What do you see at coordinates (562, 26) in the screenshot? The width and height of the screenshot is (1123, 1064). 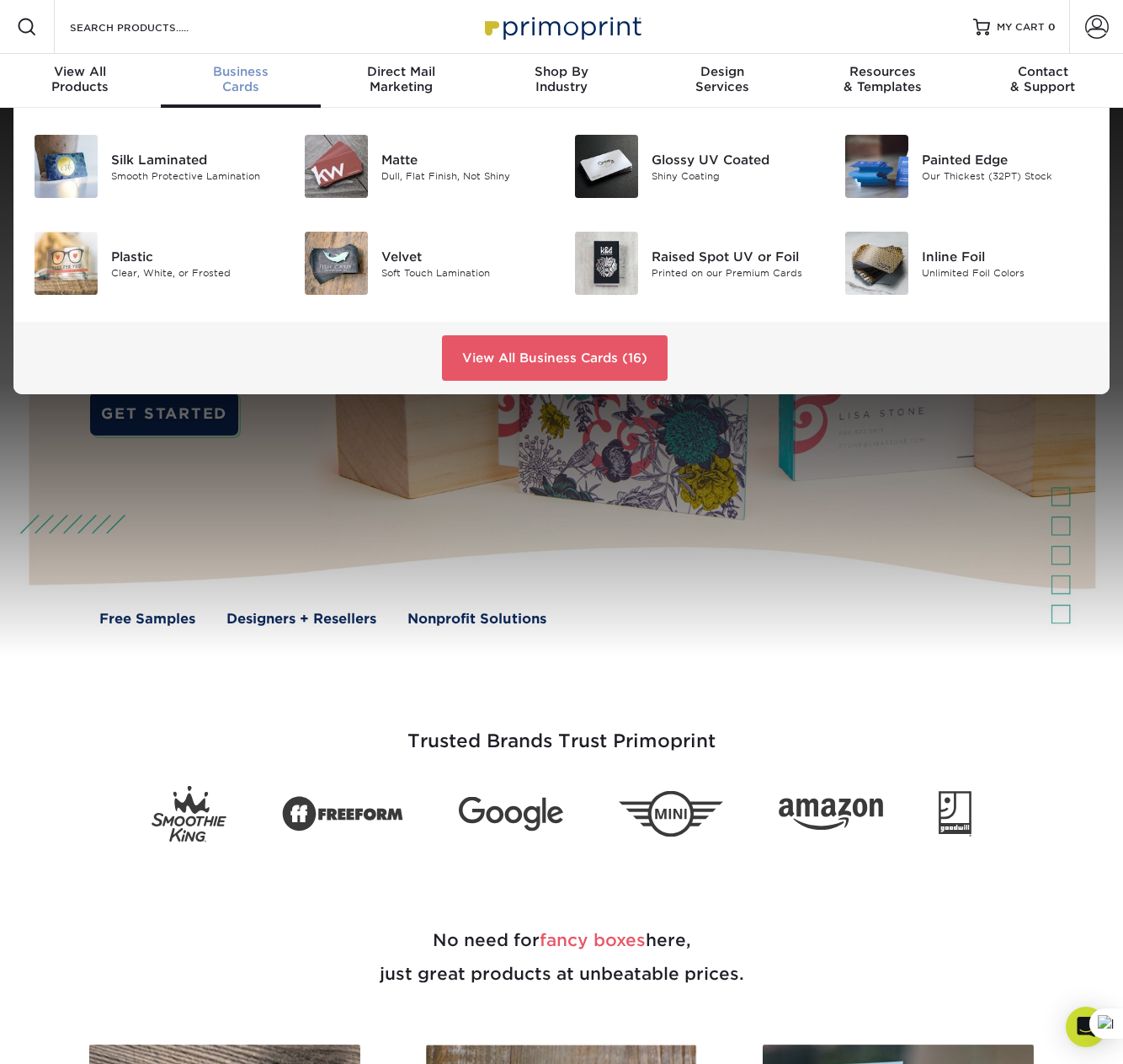 I see `img: Primoprint` at bounding box center [562, 26].